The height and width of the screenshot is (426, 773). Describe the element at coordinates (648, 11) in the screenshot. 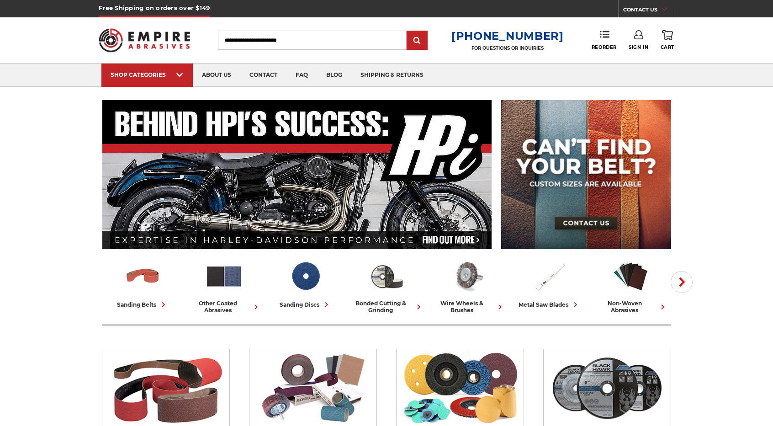

I see `a: CONTACT US` at that location.